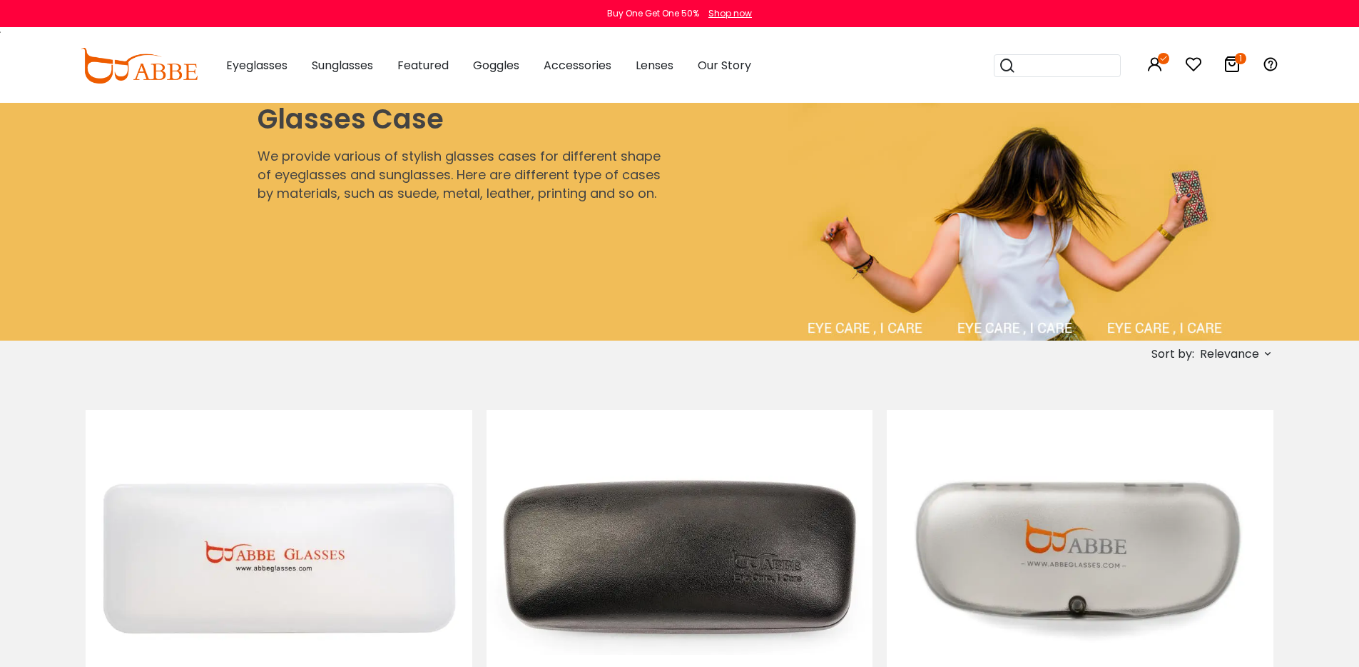  Describe the element at coordinates (653, 14) in the screenshot. I see `div: Buy One Get One 50%` at that location.